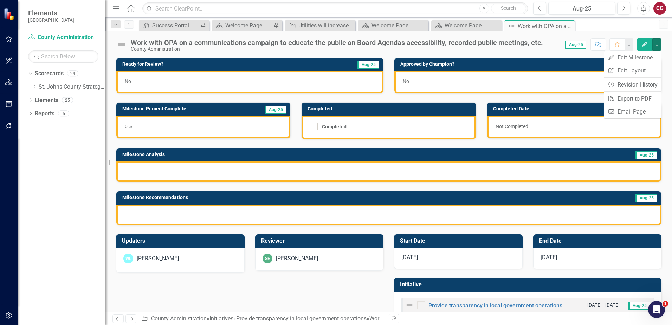 This screenshot has width=672, height=325. I want to click on h3: End Date, so click(599, 241).